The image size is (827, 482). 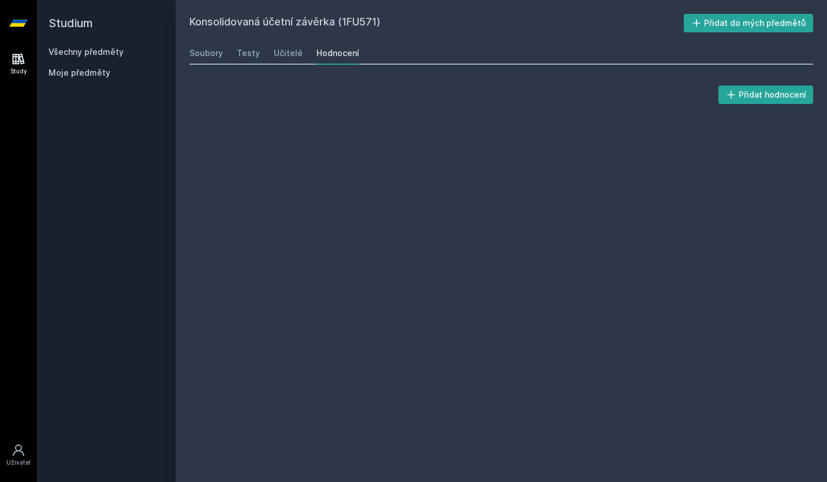 What do you see at coordinates (749, 23) in the screenshot?
I see `button: Přidat do mých předmětů` at bounding box center [749, 23].